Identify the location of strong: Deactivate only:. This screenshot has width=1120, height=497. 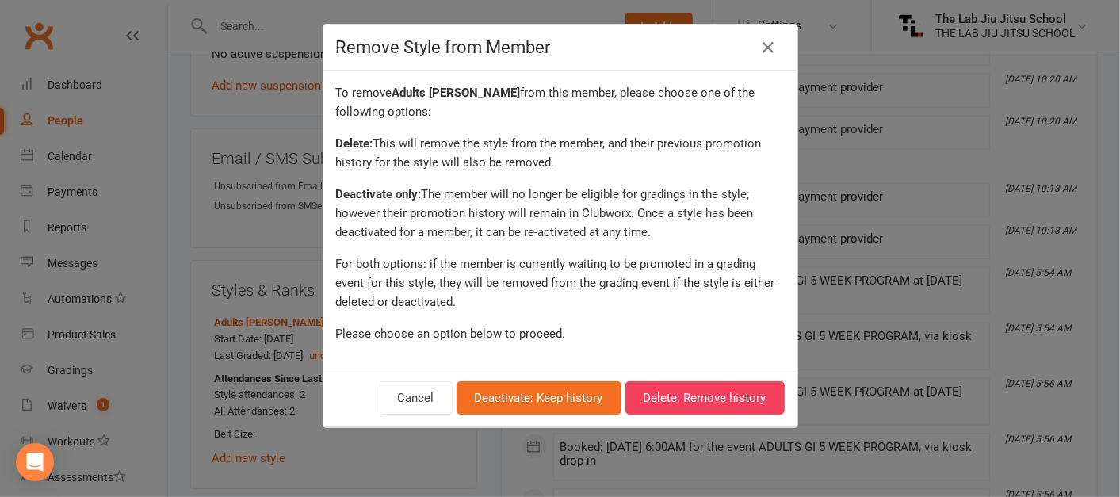
(379, 194).